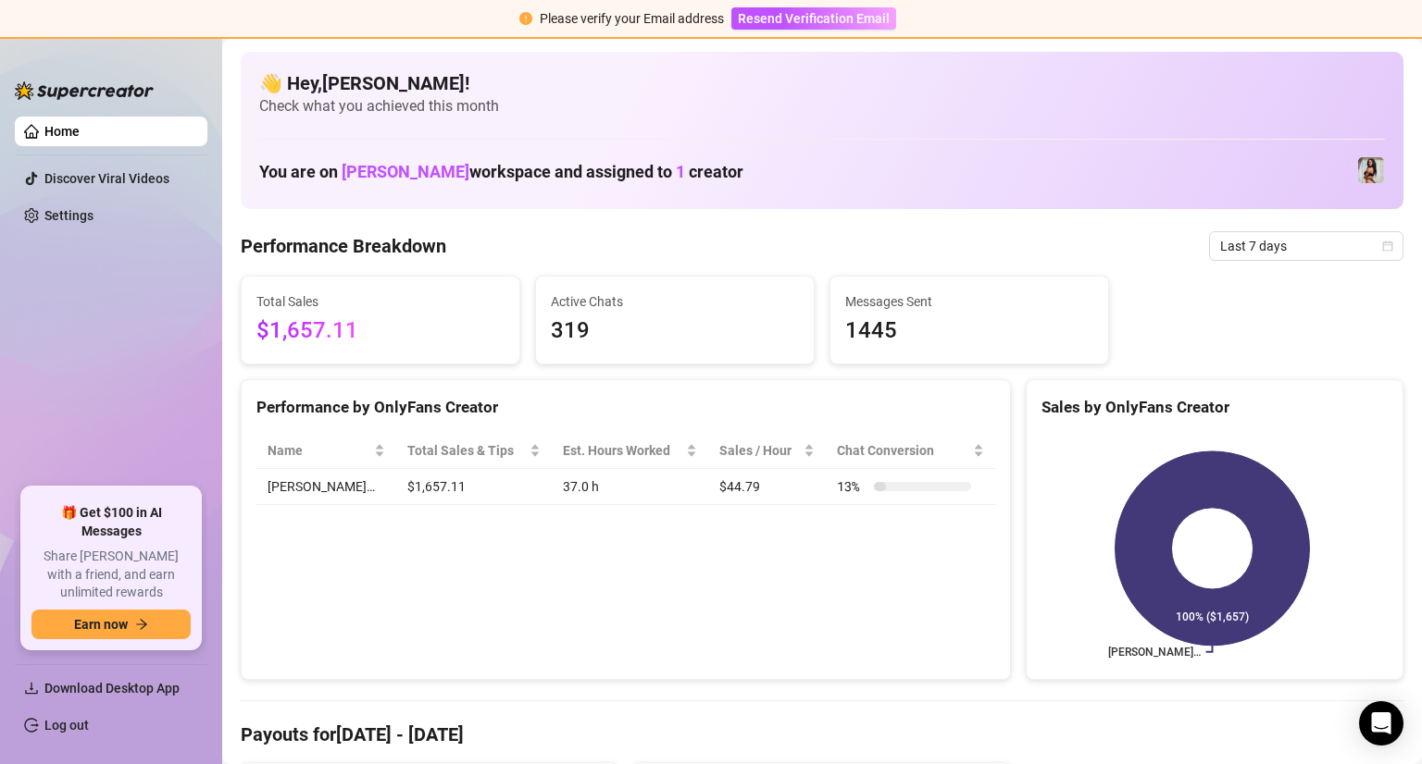 The height and width of the screenshot is (764, 1422). I want to click on td: 37.0 h, so click(629, 487).